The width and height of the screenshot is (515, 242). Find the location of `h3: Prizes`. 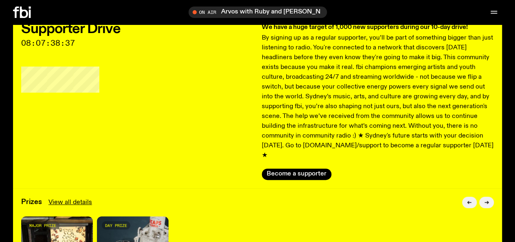

h3: Prizes is located at coordinates (31, 202).